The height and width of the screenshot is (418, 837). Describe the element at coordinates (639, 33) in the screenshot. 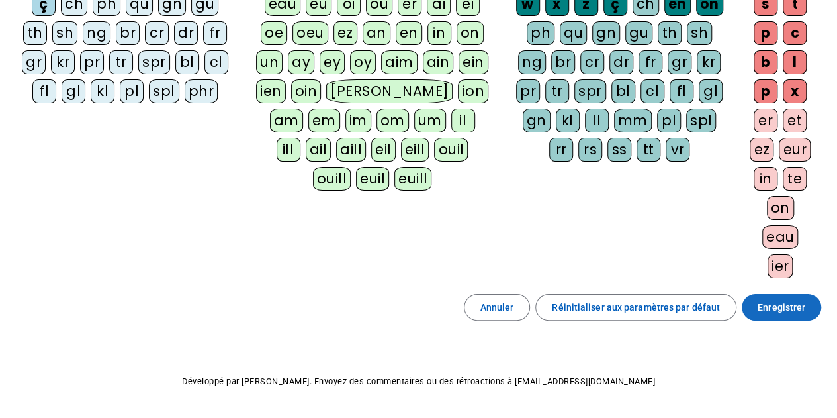

I see `div: gu` at that location.